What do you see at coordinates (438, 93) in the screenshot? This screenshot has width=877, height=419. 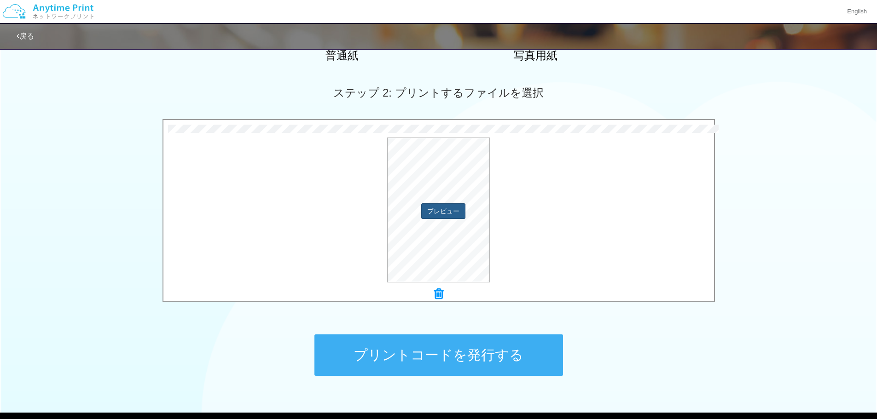 I see `span: ステップ 2: プリントするファイルを選択` at bounding box center [438, 93].